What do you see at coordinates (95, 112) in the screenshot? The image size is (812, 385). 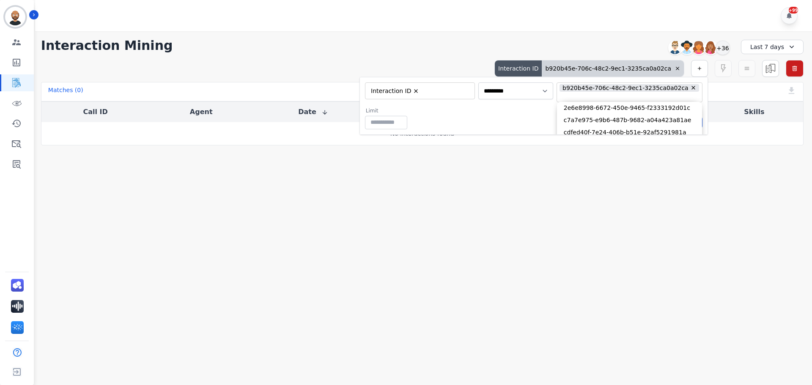 I see `button: Call ID` at bounding box center [95, 112].